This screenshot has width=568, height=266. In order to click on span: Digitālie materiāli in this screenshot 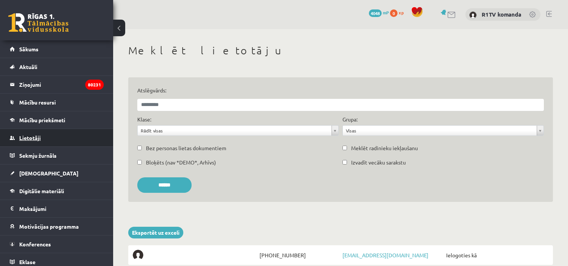, I will do `click(42, 191)`.